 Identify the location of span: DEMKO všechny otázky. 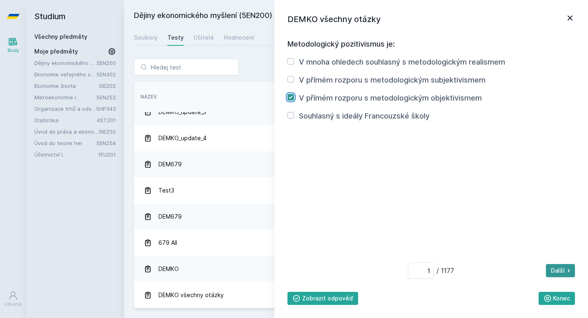
(191, 295).